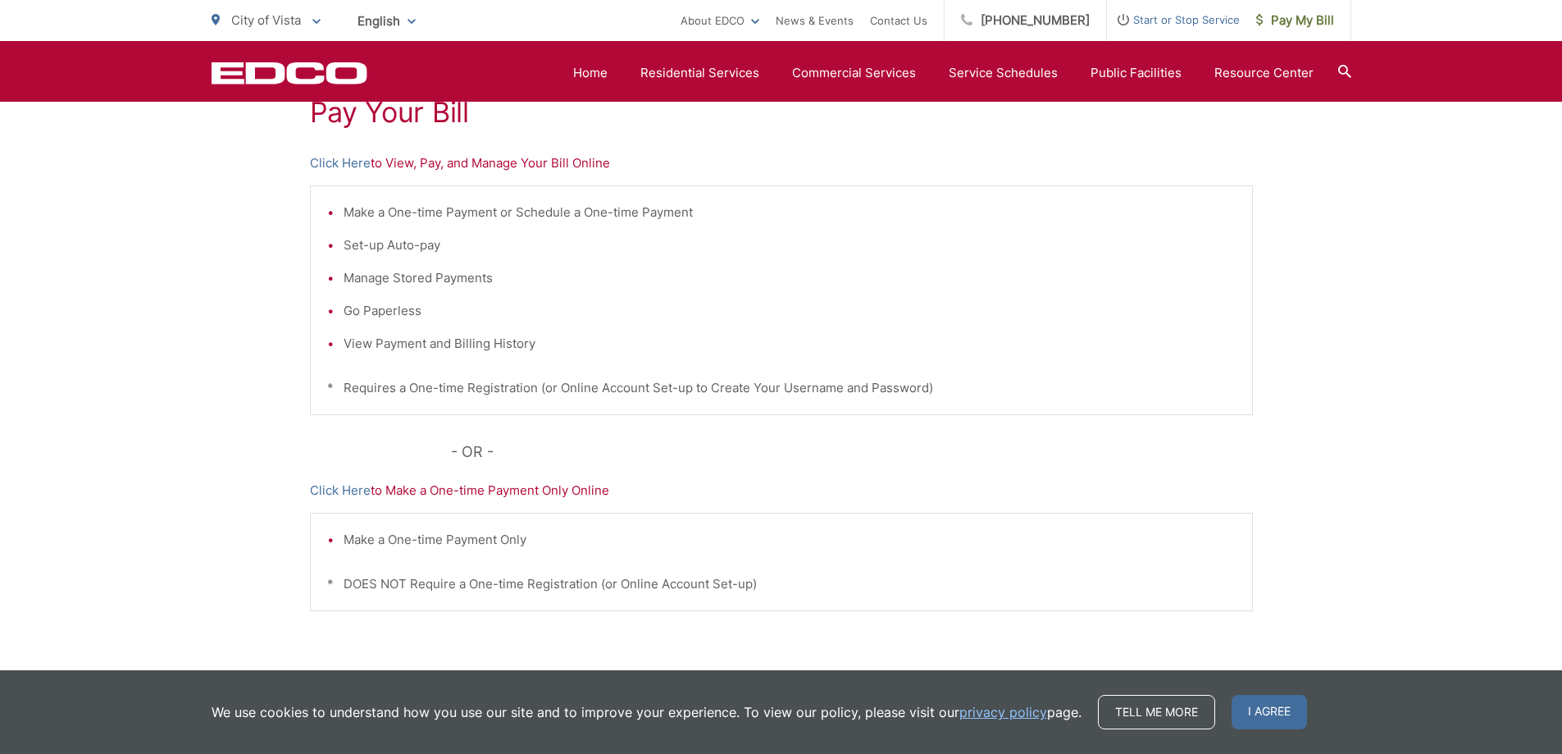 This screenshot has width=1562, height=754. What do you see at coordinates (852, 452) in the screenshot?
I see `p: - OR -` at bounding box center [852, 452].